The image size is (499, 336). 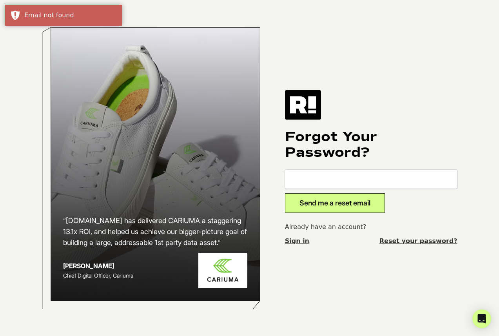 What do you see at coordinates (70, 15) in the screenshot?
I see `div: Email not found` at bounding box center [70, 15].